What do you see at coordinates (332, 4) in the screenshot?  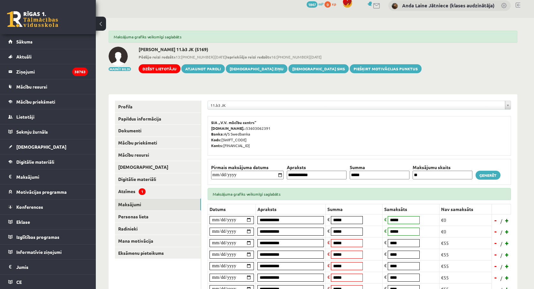 I see `a: 0 xp` at bounding box center [332, 4].